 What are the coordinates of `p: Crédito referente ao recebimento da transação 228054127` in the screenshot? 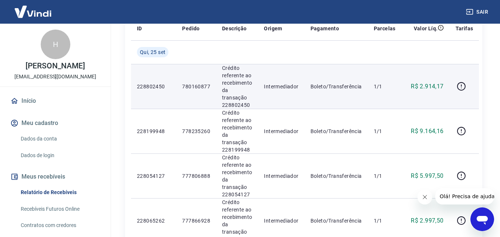 It's located at (237, 176).